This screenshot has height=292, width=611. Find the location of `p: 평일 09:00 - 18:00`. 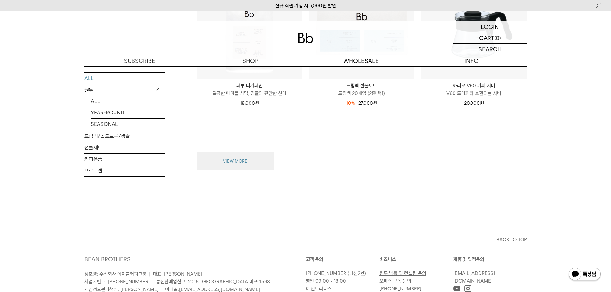

p: 평일 09:00 - 18:00 is located at coordinates (341, 281).